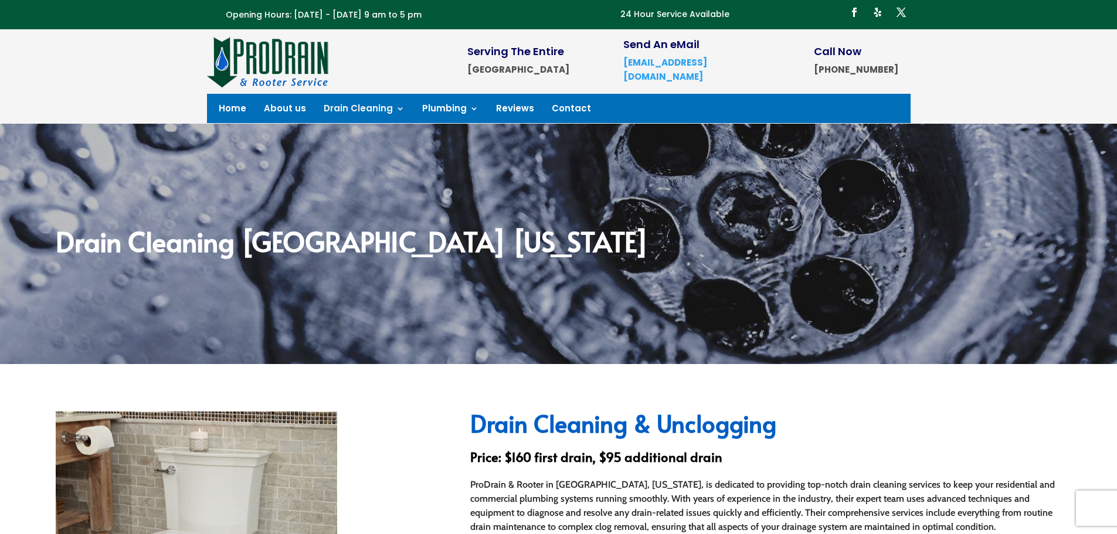 This screenshot has width=1117, height=534. I want to click on a: Drain Cleaning, so click(364, 111).